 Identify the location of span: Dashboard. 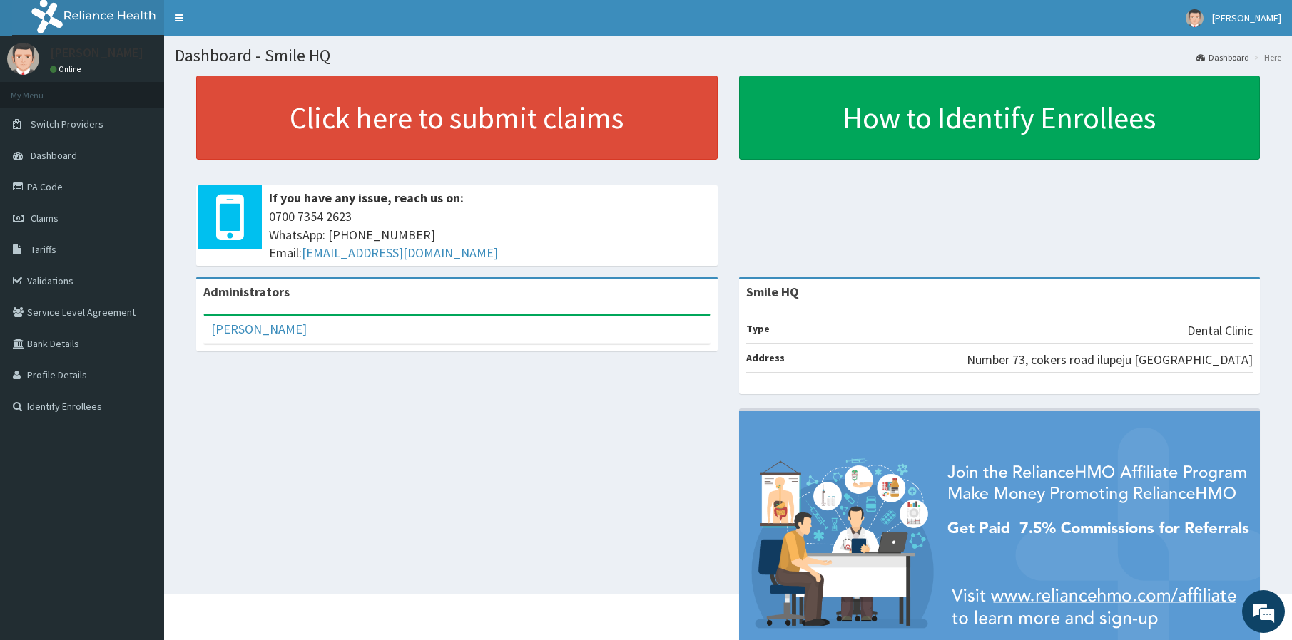
(53, 155).